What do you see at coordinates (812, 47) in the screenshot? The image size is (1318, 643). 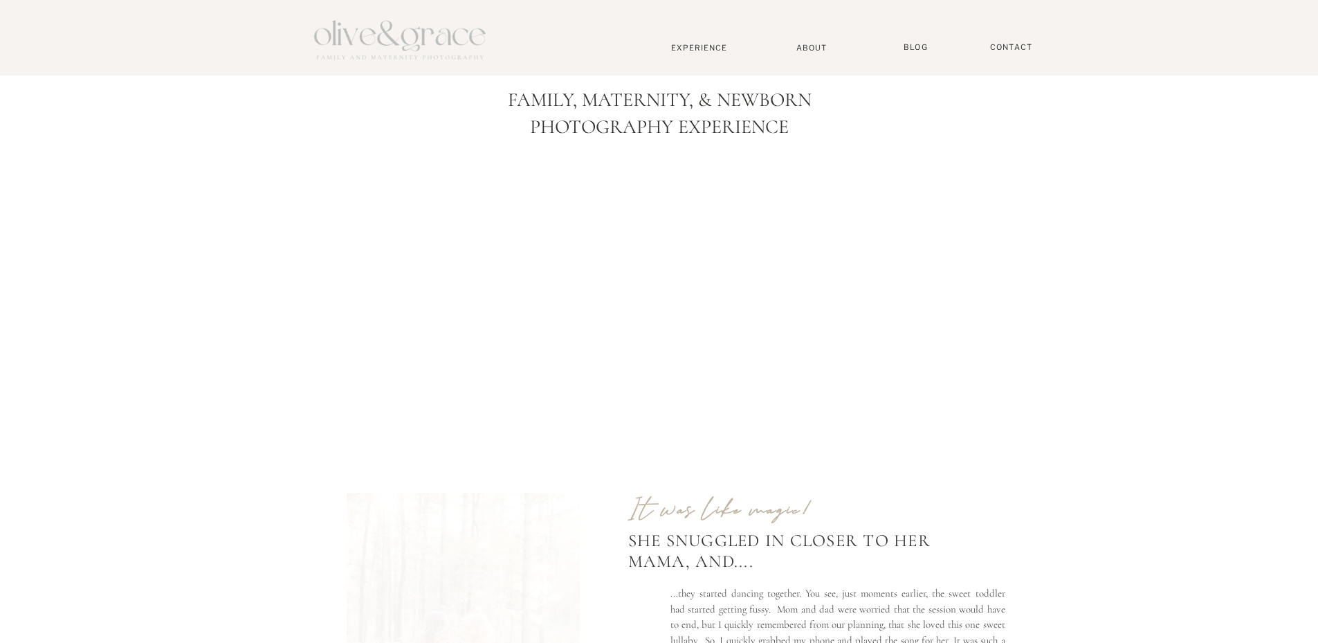 I see `nav: About` at bounding box center [812, 47].